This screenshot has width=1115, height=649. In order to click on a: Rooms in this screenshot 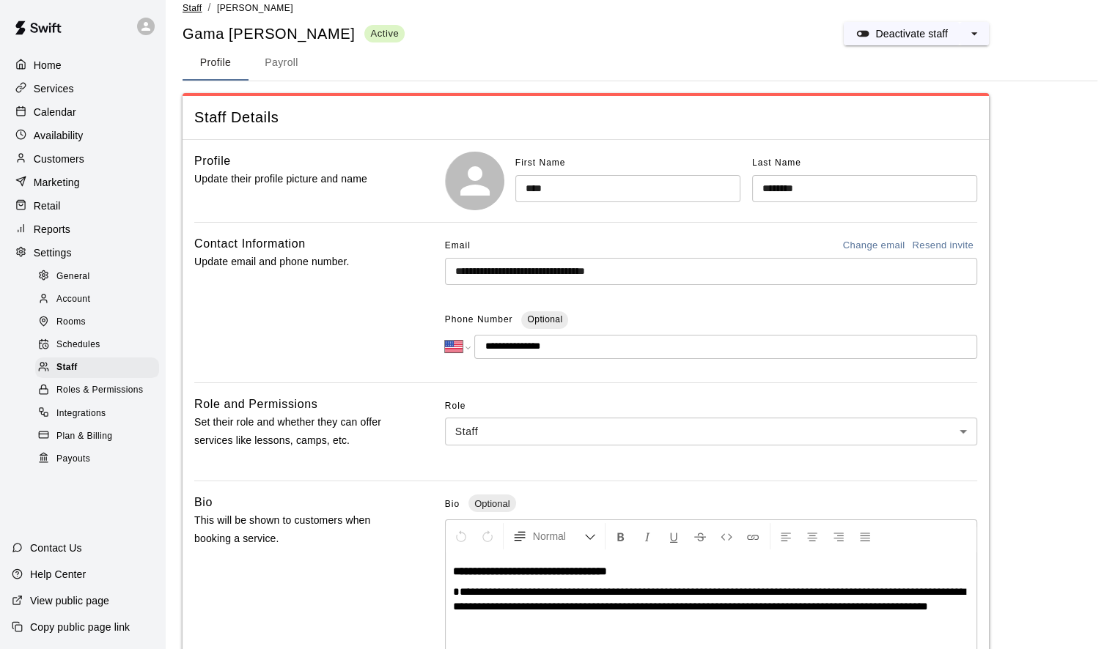, I will do `click(100, 323)`.